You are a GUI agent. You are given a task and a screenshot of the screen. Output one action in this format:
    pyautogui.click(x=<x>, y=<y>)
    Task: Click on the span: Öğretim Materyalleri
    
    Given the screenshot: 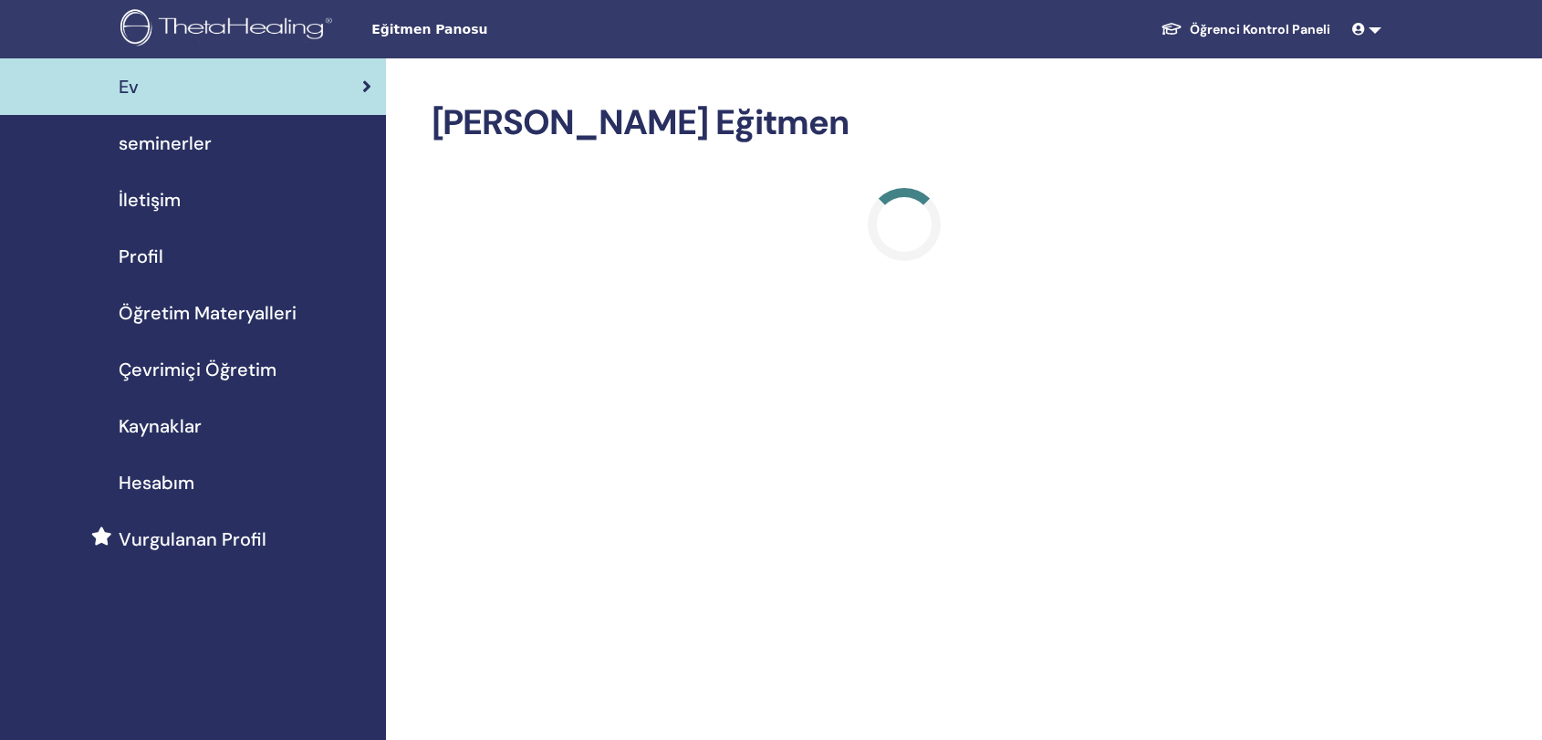 What is the action you would take?
    pyautogui.click(x=207, y=313)
    